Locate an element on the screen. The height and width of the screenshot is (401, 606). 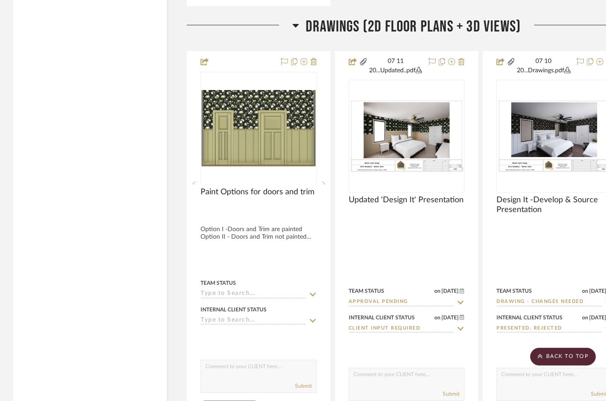
scroll-to-top-button: BACK TO TOP is located at coordinates (563, 357).